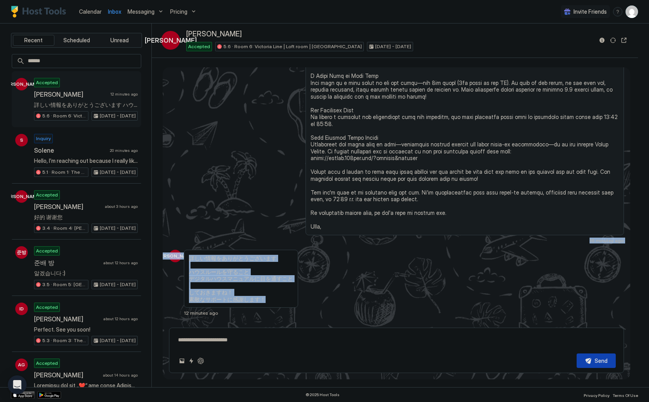 The image size is (649, 402). Describe the element at coordinates (119, 40) in the screenshot. I see `button: Unread` at that location.